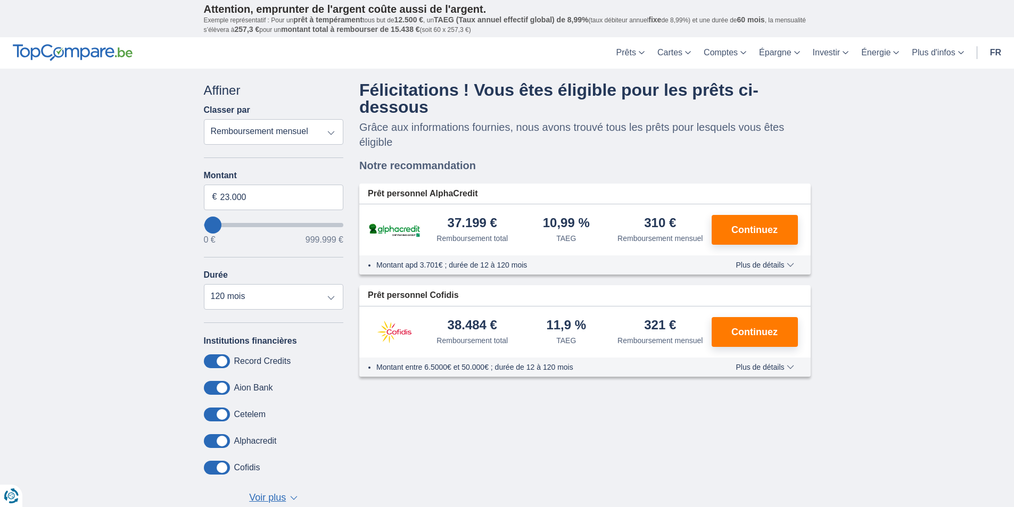 The width and height of the screenshot is (1014, 507). What do you see at coordinates (72, 53) in the screenshot?
I see `img: TopCompare` at bounding box center [72, 53].